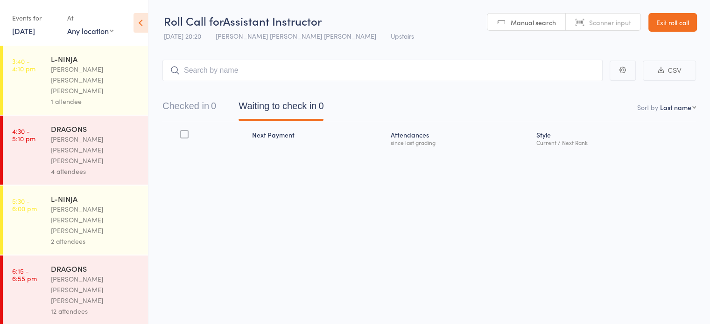 Image resolution: width=710 pixels, height=324 pixels. Describe the element at coordinates (193, 21) in the screenshot. I see `span: Roll Call for` at that location.